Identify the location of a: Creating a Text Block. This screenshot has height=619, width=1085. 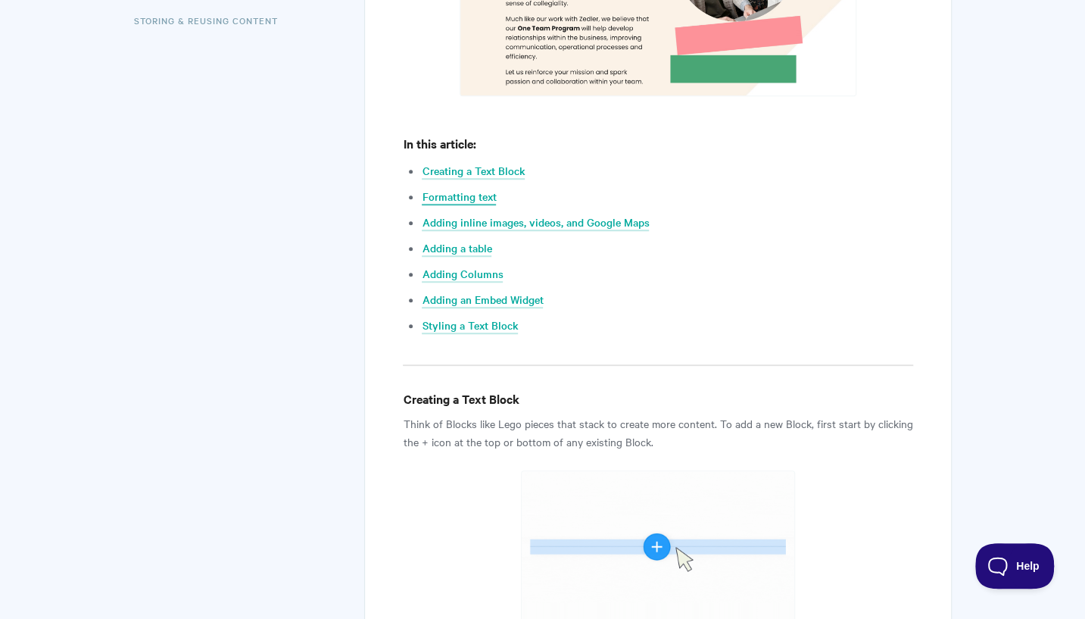
(473, 171).